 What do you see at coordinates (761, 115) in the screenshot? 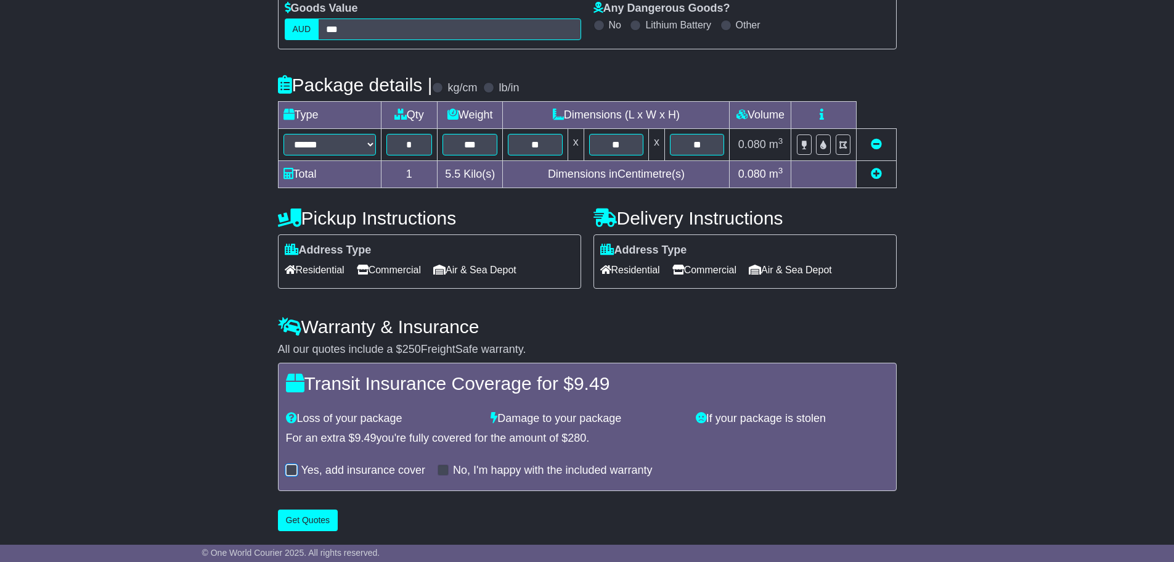
I see `td: Volume` at bounding box center [761, 115].